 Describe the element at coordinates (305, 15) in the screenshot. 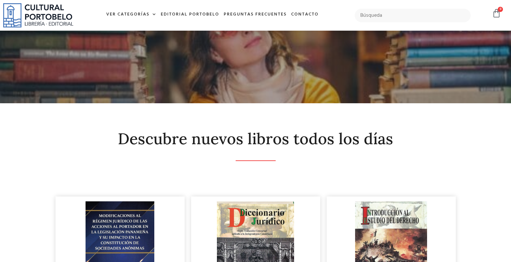

I see `a: Contacto` at that location.